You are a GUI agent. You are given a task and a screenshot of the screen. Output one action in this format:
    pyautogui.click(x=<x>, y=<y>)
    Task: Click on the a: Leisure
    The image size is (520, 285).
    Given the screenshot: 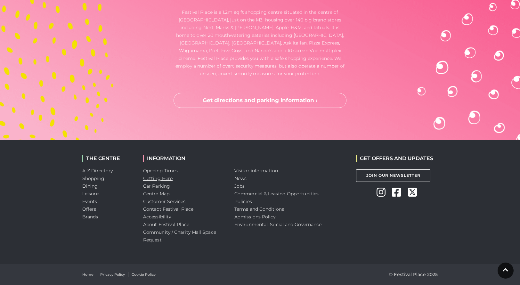 What is the action you would take?
    pyautogui.click(x=90, y=194)
    